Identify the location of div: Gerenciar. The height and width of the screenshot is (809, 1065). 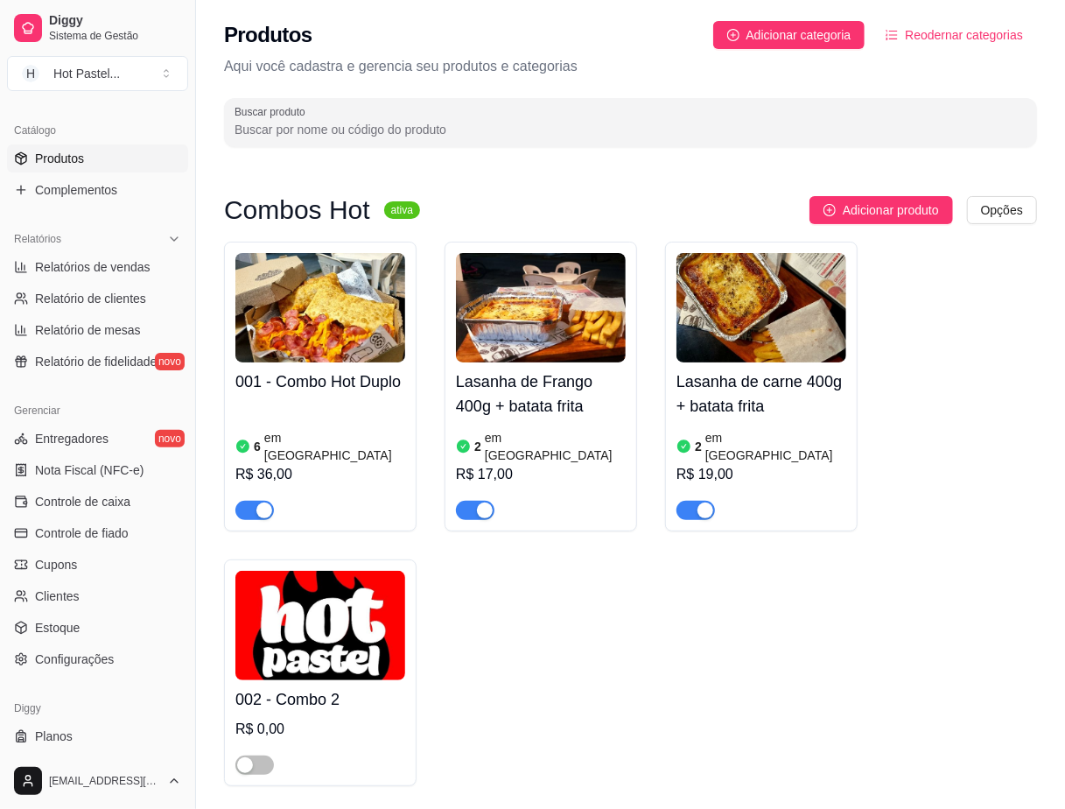
(97, 410).